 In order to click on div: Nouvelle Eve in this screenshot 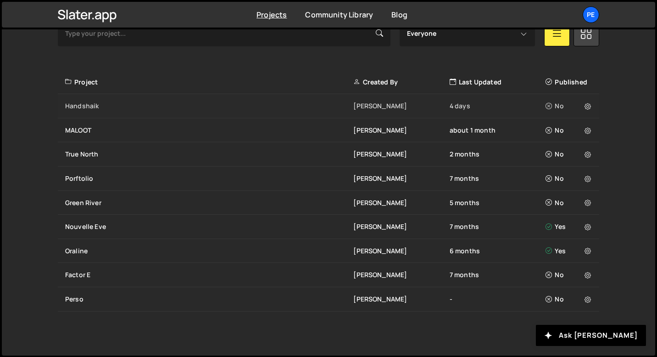, I will do `click(209, 227)`.